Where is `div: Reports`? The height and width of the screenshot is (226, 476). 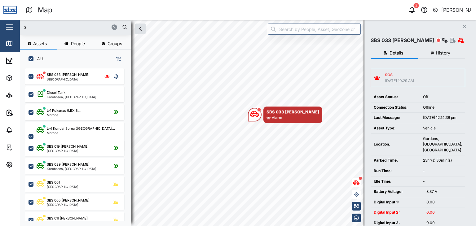
div: Reports is located at coordinates (27, 113).